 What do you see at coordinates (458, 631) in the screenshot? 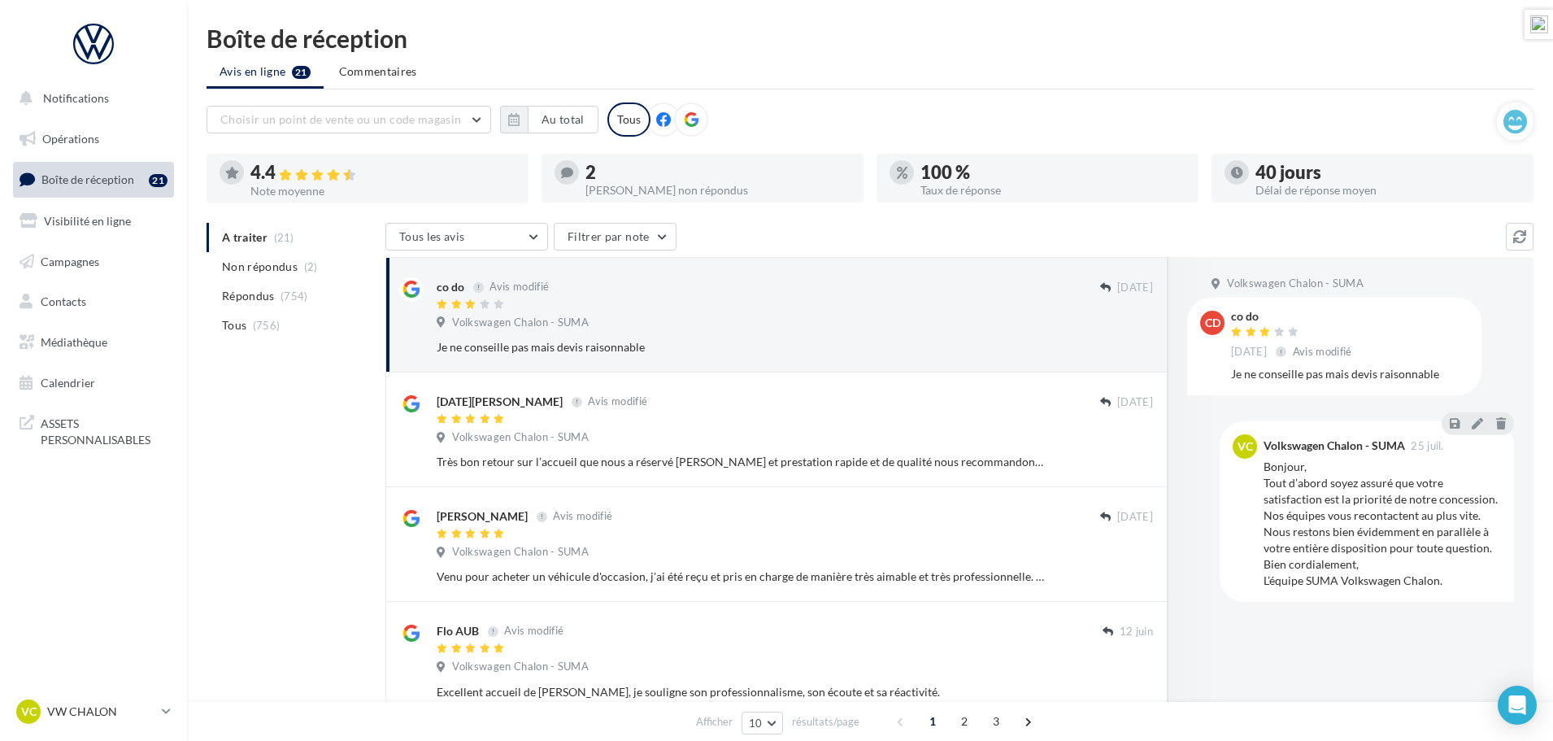
I see `div: Flo AUB` at bounding box center [458, 631].